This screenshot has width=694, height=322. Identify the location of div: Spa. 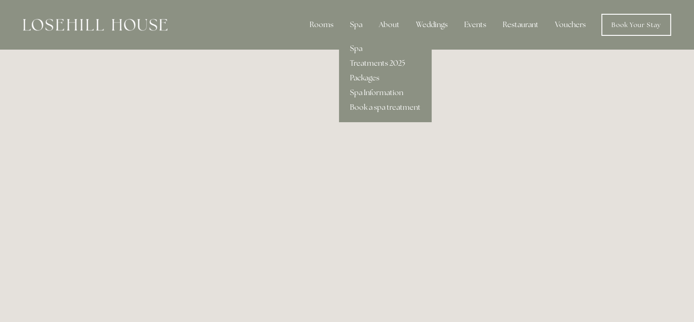
(356, 25).